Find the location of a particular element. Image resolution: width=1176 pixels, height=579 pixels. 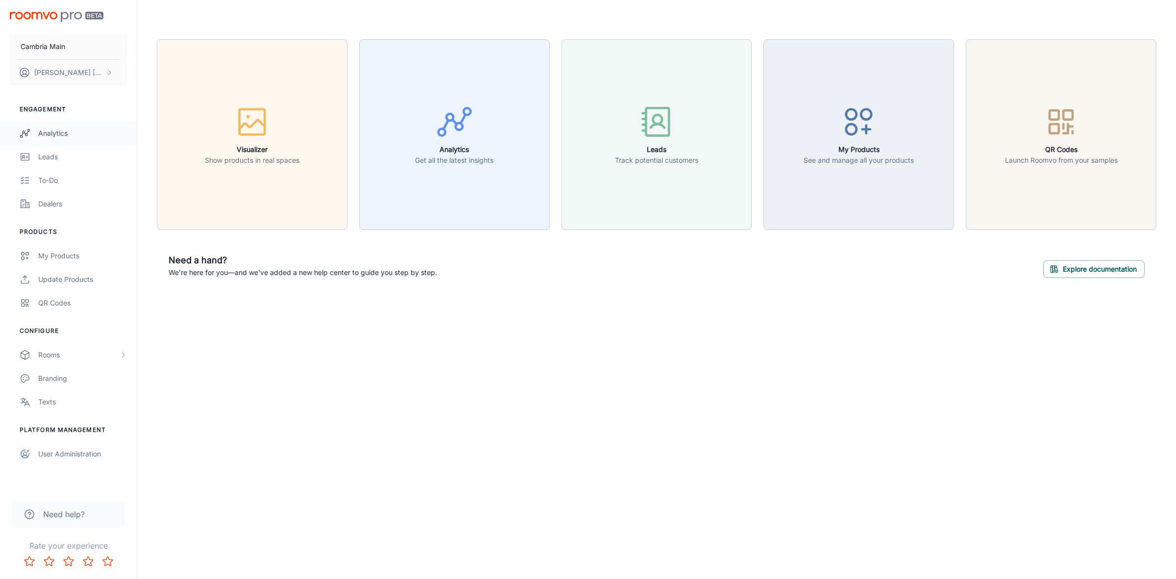

p: Cambria Main is located at coordinates (43, 47).